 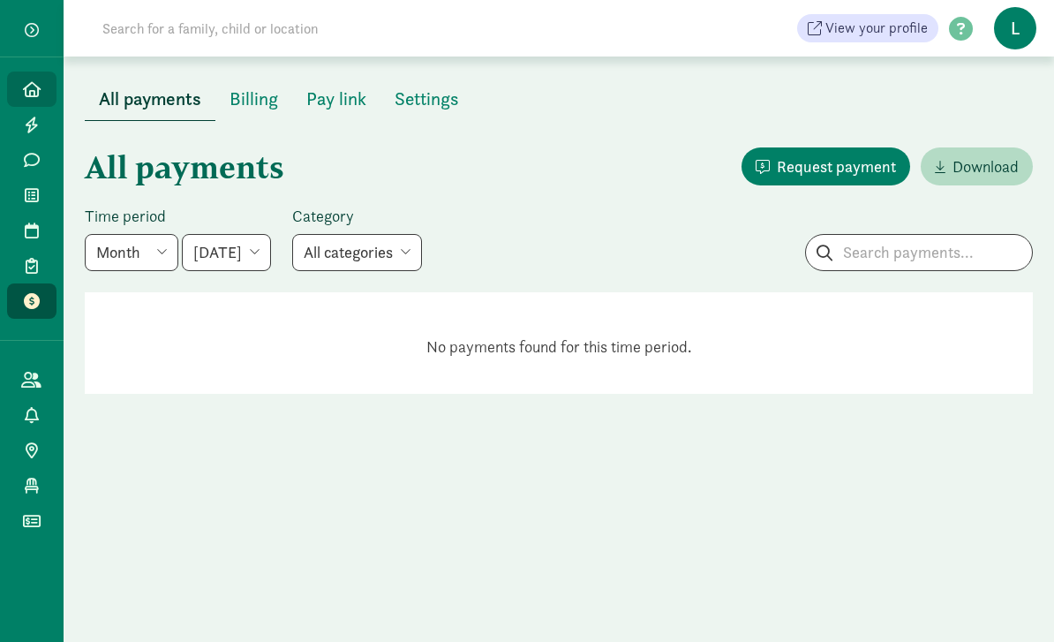 I want to click on span: Settings, so click(x=426, y=99).